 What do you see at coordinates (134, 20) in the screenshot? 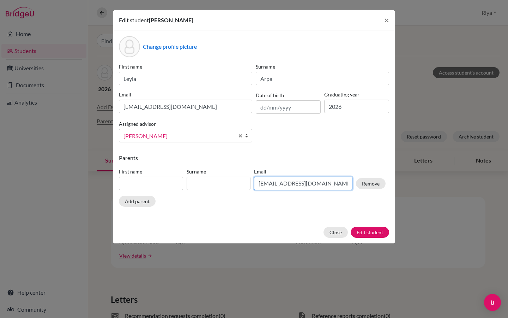
I see `span: Edit student` at bounding box center [134, 20].